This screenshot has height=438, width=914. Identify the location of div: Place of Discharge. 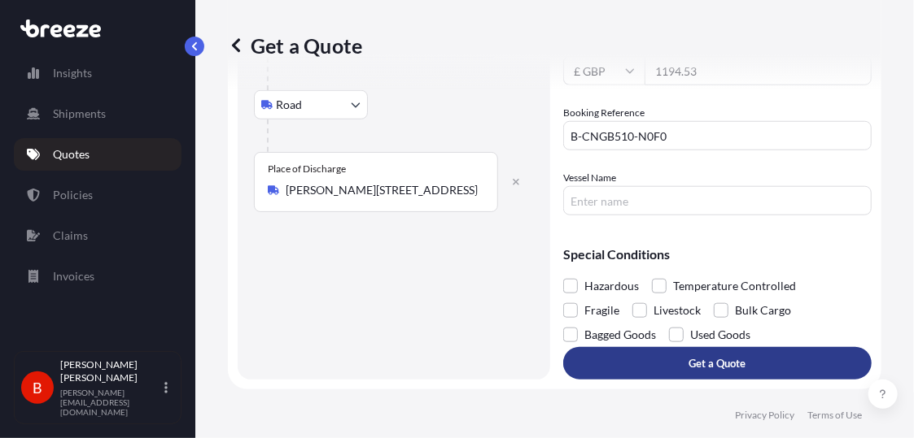
(307, 169).